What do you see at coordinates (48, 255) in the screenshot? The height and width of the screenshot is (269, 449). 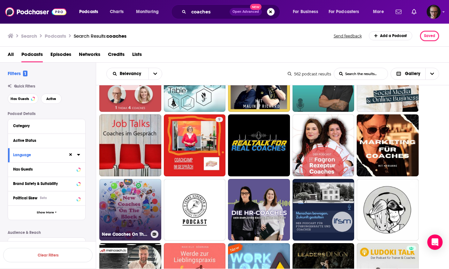 I see `button: Clear Filters` at bounding box center [48, 255].